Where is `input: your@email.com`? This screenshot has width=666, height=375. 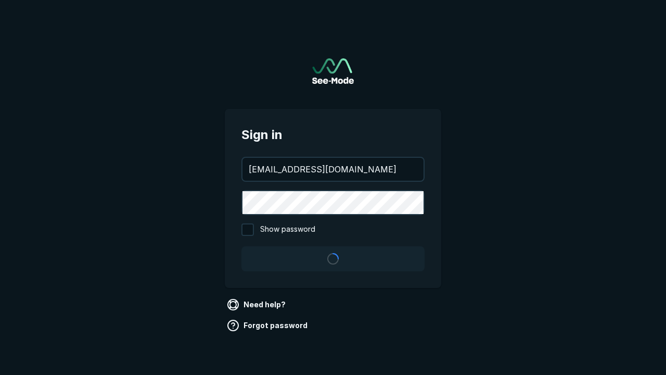 input: your@email.com is located at coordinates (333, 169).